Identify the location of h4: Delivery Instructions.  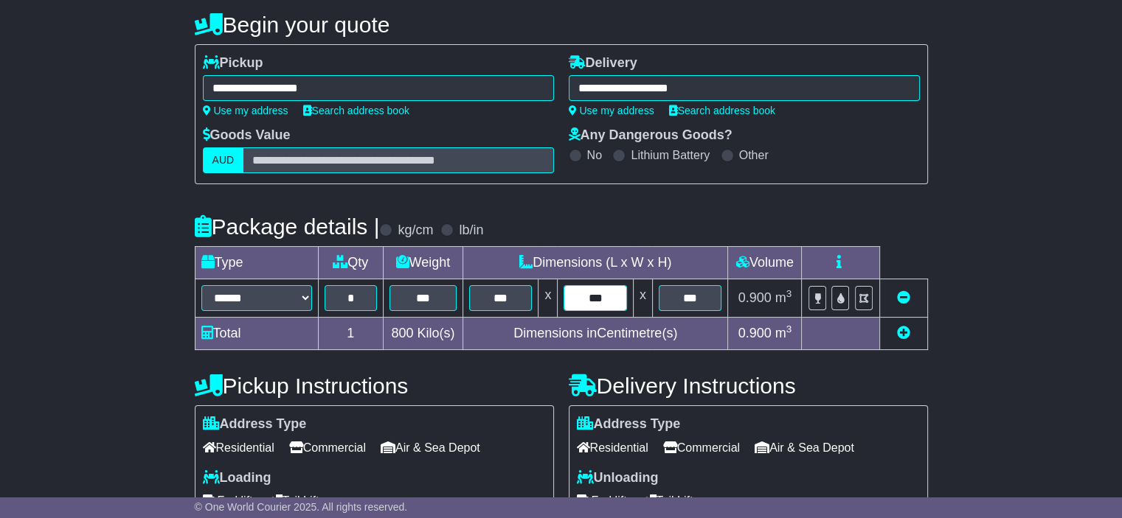
(748, 386).